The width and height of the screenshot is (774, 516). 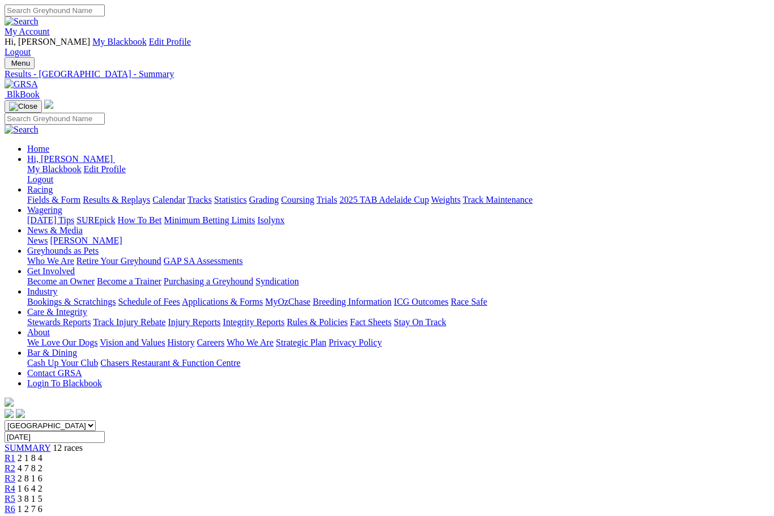 I want to click on a: Track Injury Rebate, so click(x=129, y=322).